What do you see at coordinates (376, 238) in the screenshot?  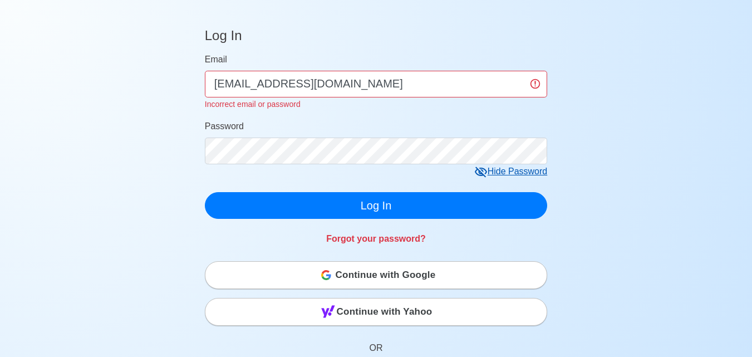 I see `a: Forgot your password?` at bounding box center [376, 238].